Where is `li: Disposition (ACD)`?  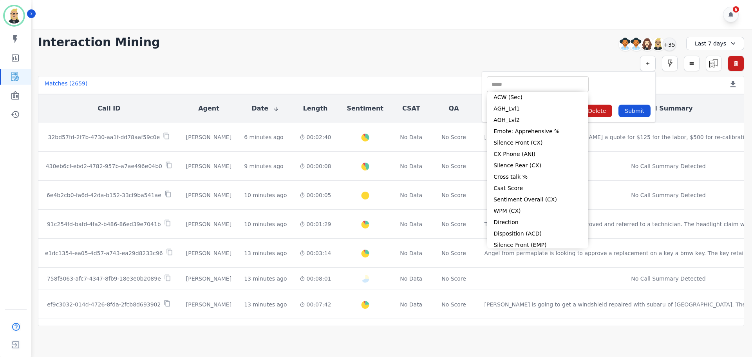 li: Disposition (ACD) is located at coordinates (538, 234).